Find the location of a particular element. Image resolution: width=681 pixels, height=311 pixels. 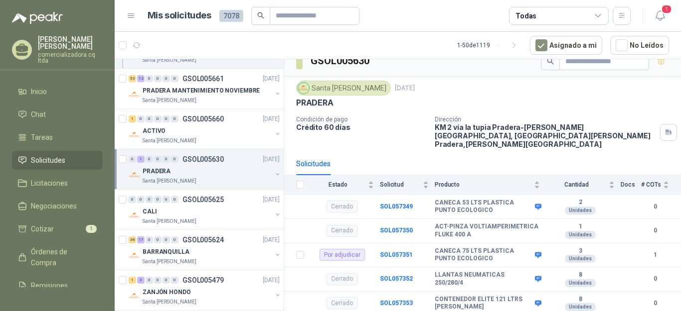

a: Solicitudes is located at coordinates (57, 160).